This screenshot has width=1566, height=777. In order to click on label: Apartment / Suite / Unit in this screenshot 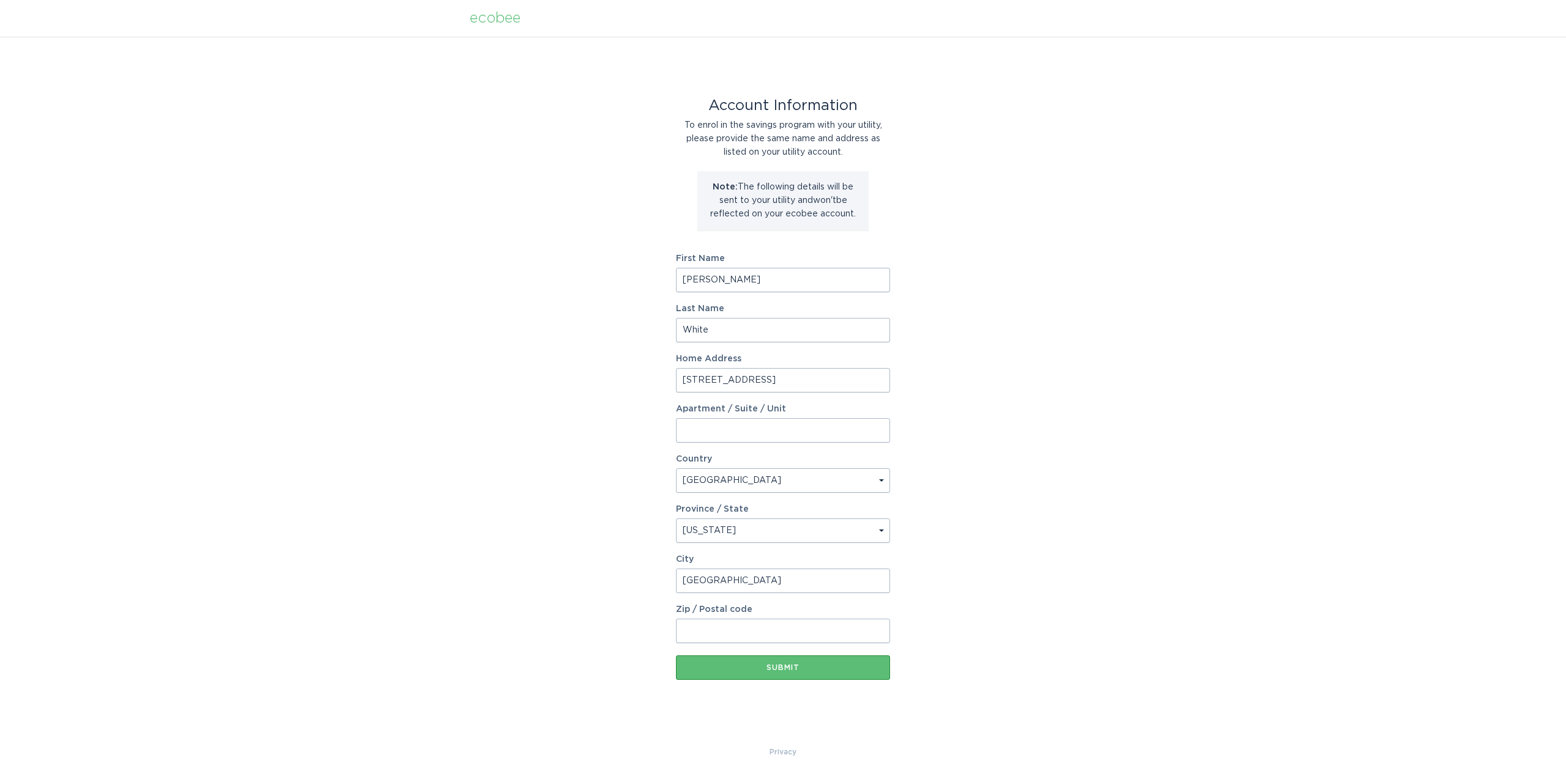, I will do `click(783, 409)`.